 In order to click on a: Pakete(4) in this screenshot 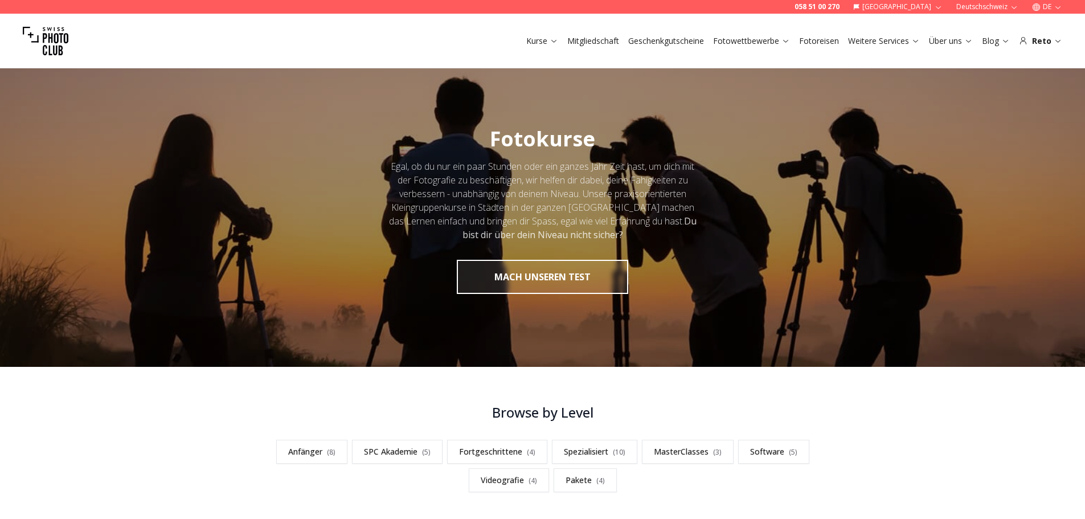, I will do `click(585, 480)`.